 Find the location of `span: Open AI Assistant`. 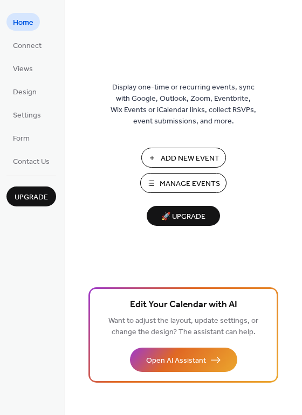

span: Open AI Assistant is located at coordinates (176, 361).